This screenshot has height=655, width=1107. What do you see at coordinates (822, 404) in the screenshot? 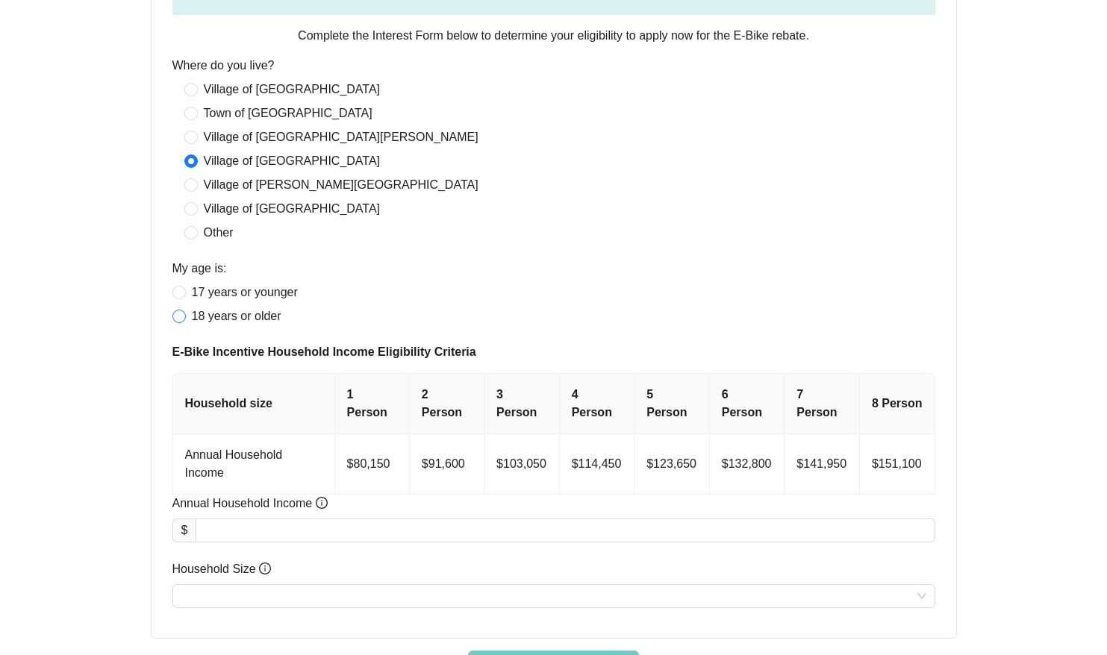
I see `th: 7 Person` at bounding box center [822, 404].